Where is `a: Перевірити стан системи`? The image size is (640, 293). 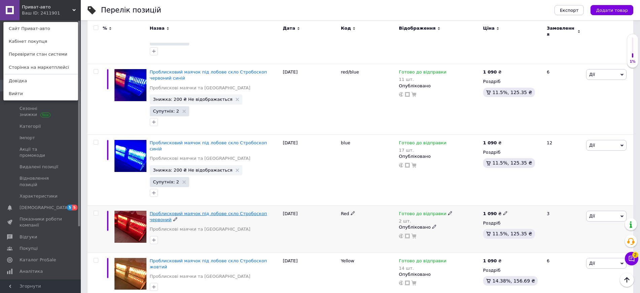
a: Перевірити стан системи is located at coordinates (41, 54).